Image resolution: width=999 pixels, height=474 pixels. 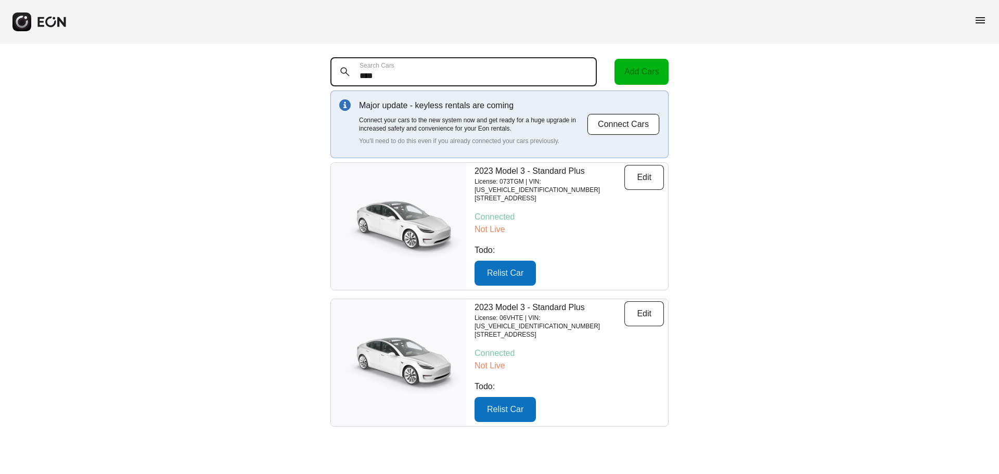 I want to click on button: Connect Cars, so click(x=623, y=124).